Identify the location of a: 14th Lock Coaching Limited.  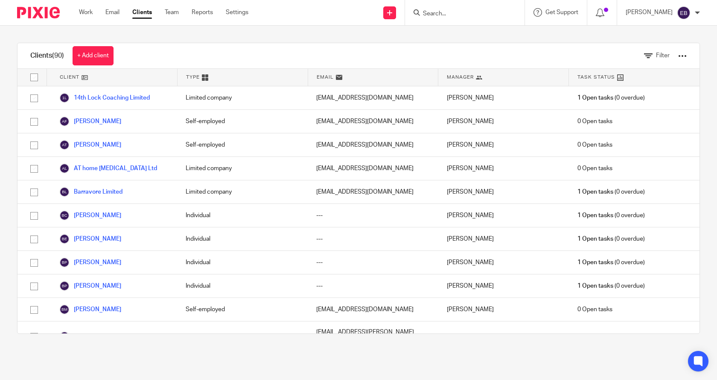
(105, 98).